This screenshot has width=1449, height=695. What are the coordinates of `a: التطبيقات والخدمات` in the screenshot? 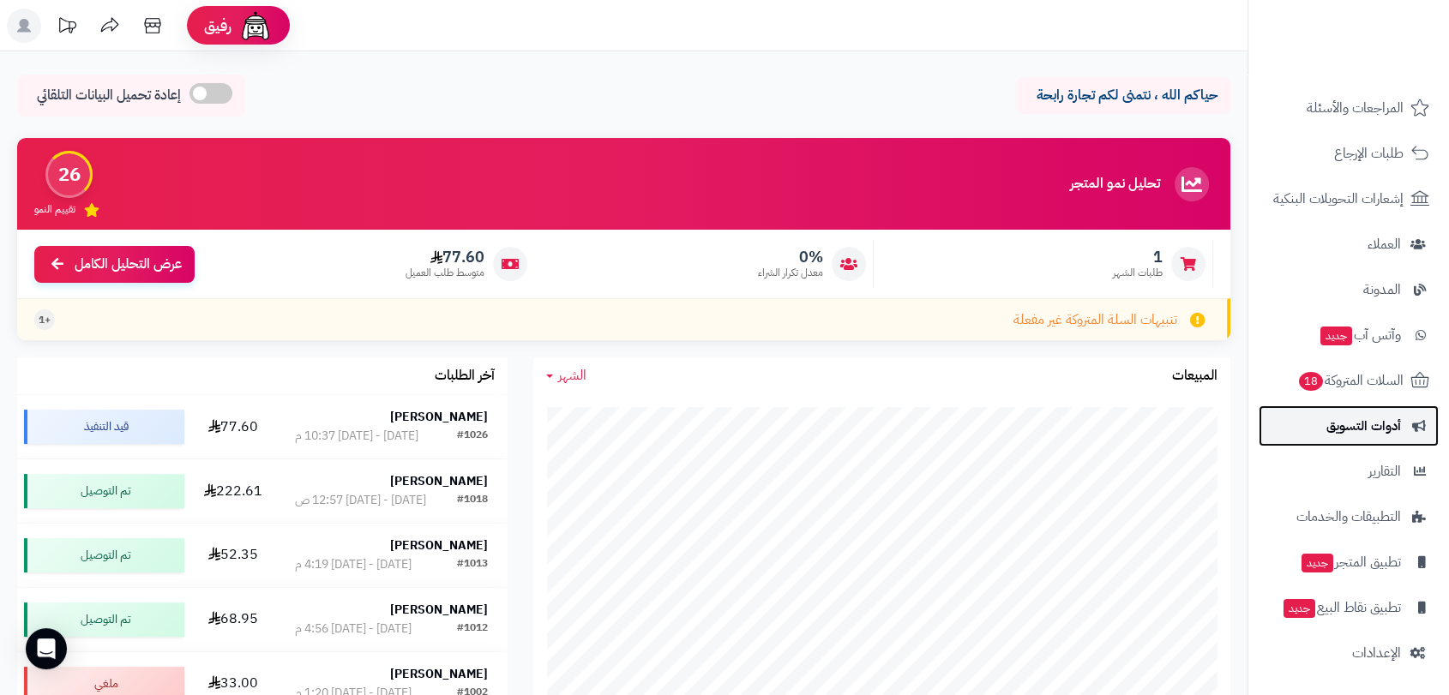 It's located at (1349, 517).